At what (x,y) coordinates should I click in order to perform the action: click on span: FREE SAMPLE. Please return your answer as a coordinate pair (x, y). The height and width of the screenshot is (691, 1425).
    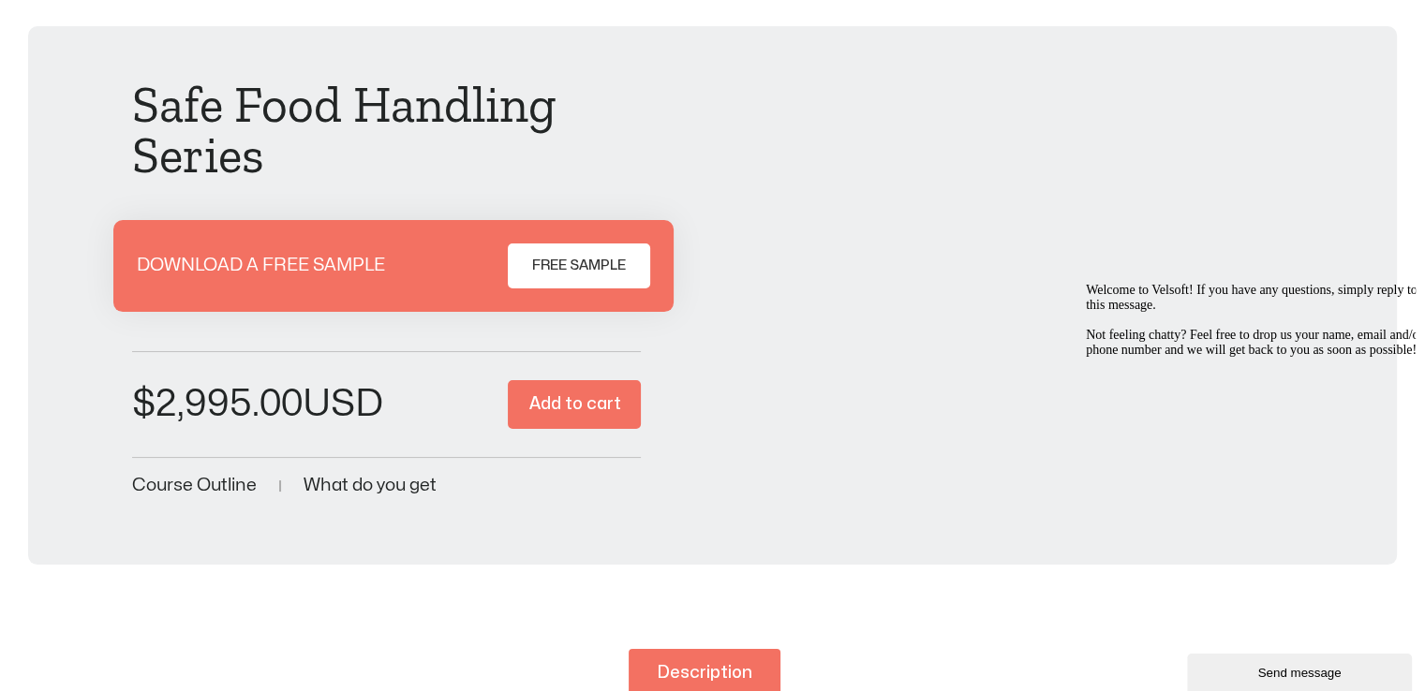
    Looking at the image, I should click on (579, 266).